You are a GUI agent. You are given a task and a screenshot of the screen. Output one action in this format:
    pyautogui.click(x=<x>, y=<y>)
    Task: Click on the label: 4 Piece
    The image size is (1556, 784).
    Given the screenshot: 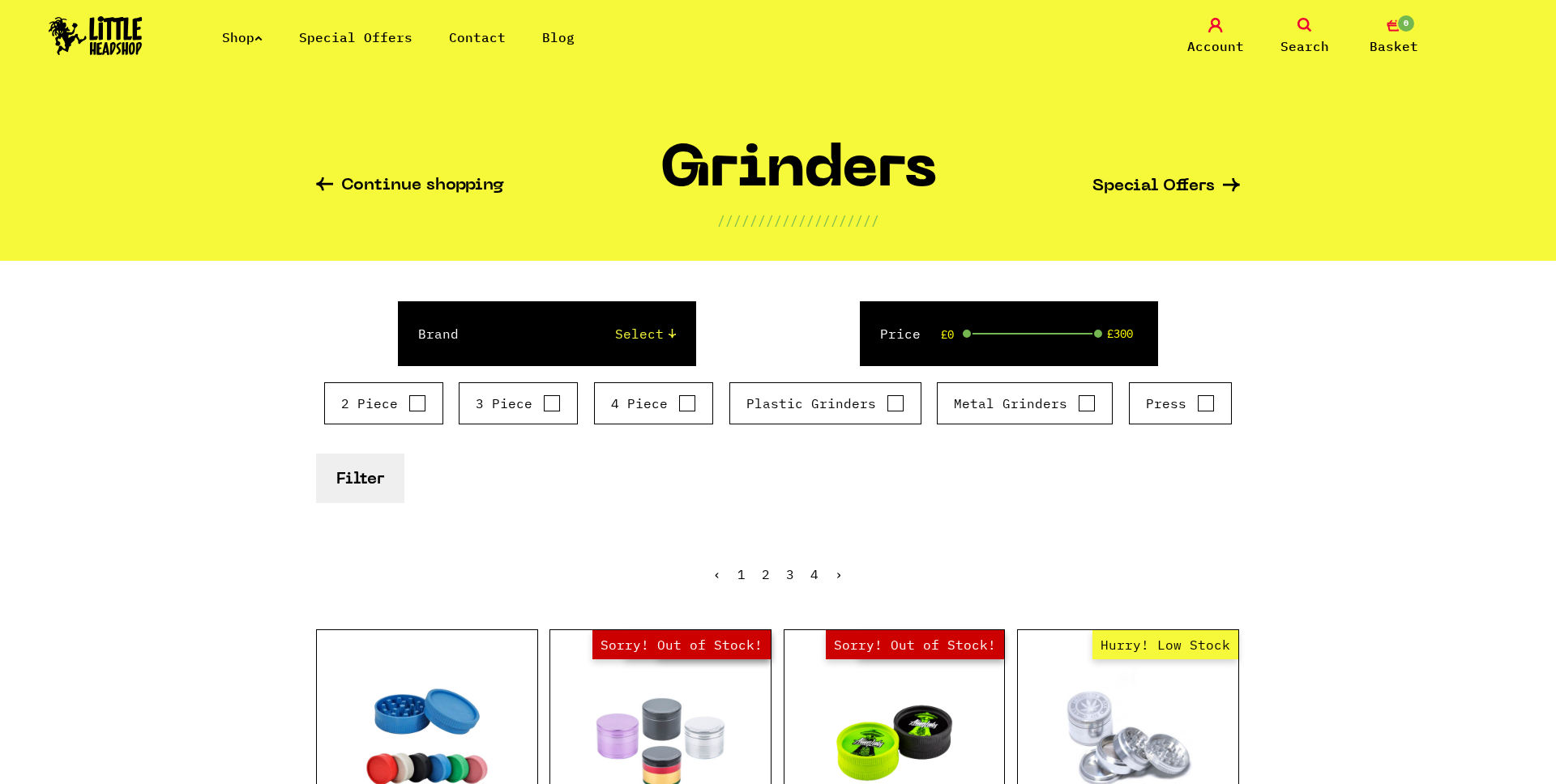 What is the action you would take?
    pyautogui.click(x=653, y=403)
    